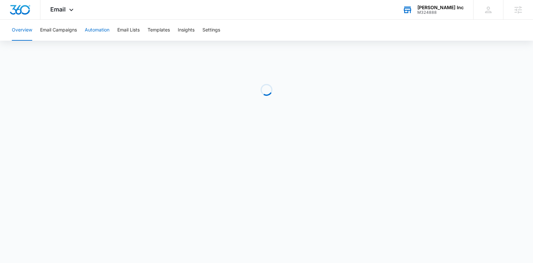 The width and height of the screenshot is (533, 263). What do you see at coordinates (58, 30) in the screenshot?
I see `button: Email Campaigns` at bounding box center [58, 30].